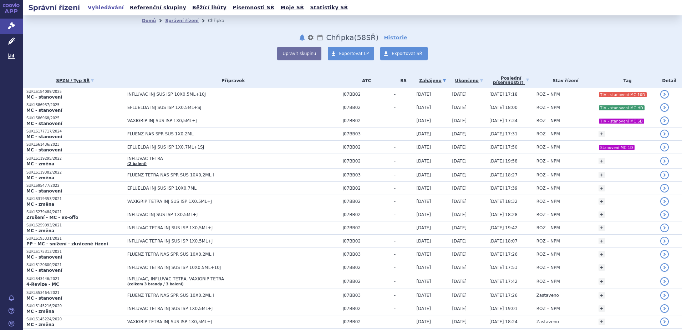 The image size is (682, 330). I want to click on span: ( SŘ), so click(366, 37).